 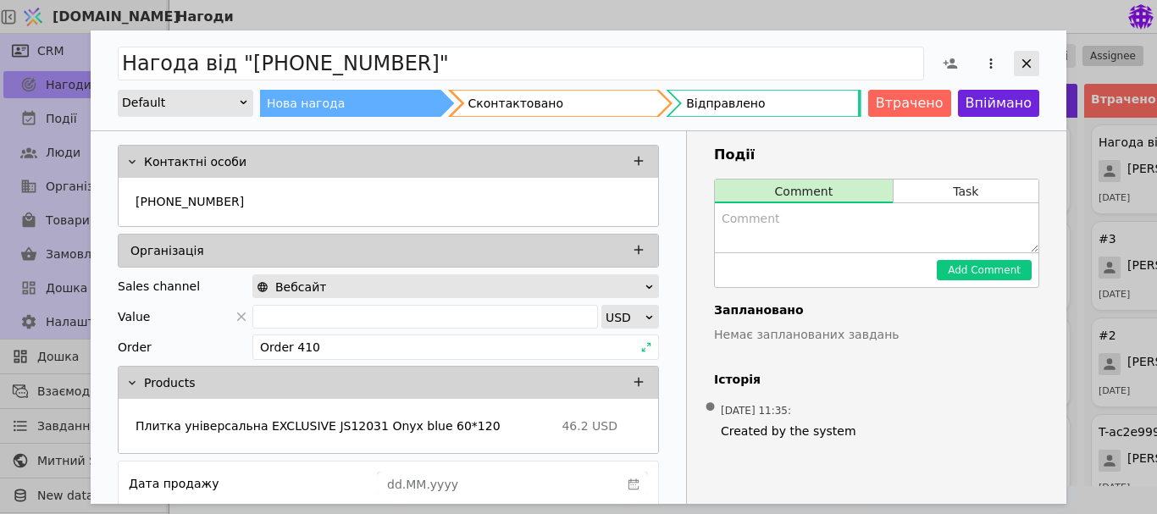 I want to click on p: Плитка універсальна EXCLUSIVE JS12031 Onyx blue 60*120, so click(x=318, y=426).